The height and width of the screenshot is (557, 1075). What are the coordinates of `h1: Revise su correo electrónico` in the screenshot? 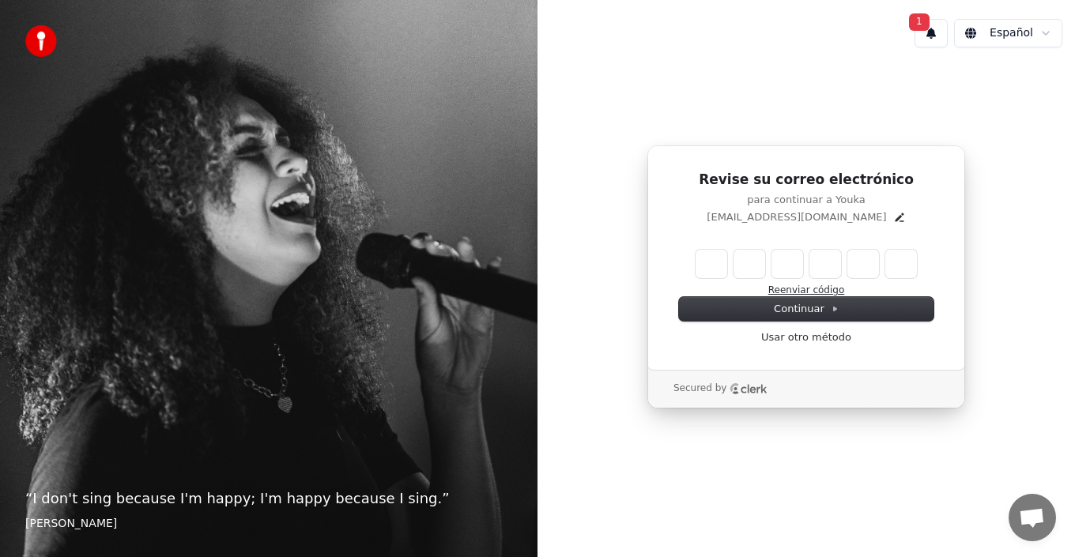 It's located at (806, 180).